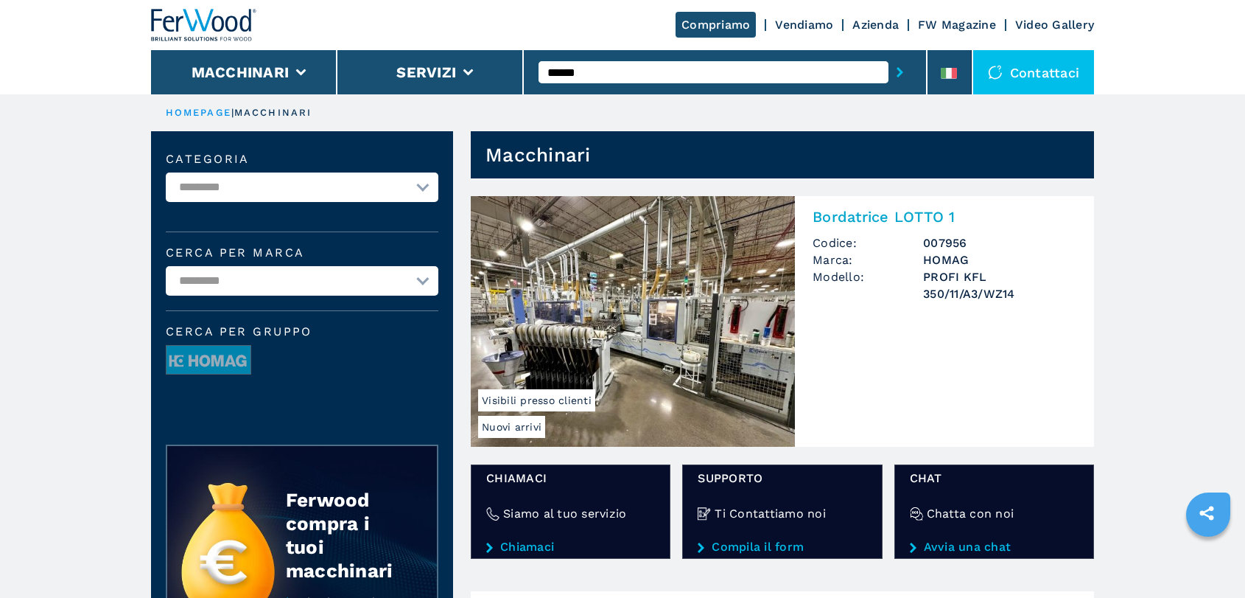 This screenshot has height=598, width=1245. Describe the element at coordinates (302, 253) in the screenshot. I see `label: Cerca per marca` at that location.